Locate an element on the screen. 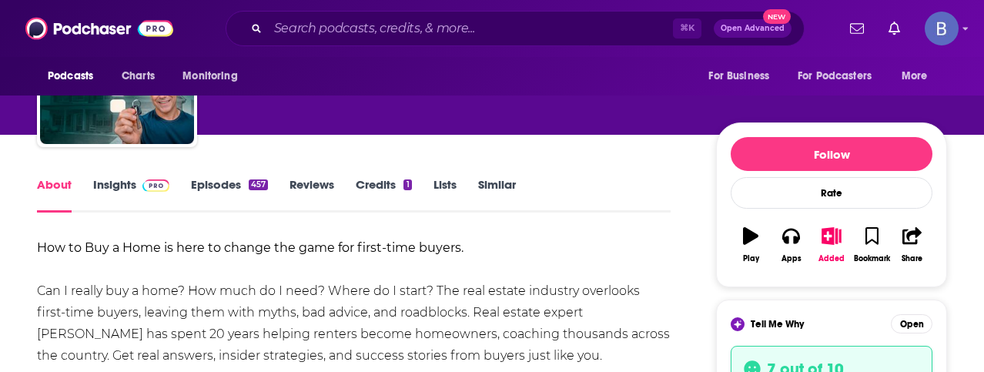 The image size is (984, 372). div: Added is located at coordinates (832, 259).